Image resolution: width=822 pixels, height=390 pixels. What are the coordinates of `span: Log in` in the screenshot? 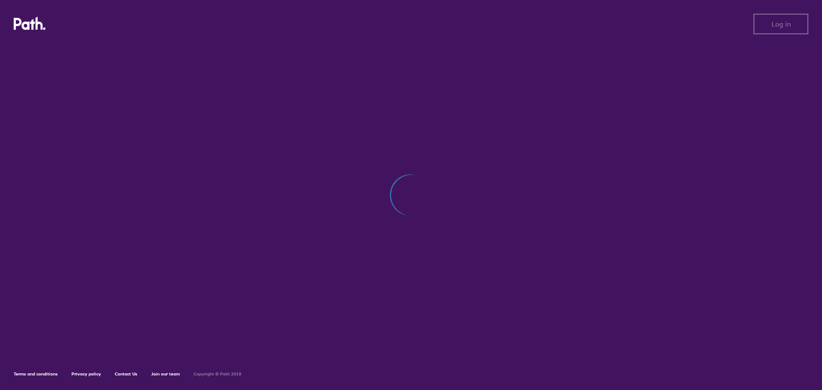 It's located at (781, 24).